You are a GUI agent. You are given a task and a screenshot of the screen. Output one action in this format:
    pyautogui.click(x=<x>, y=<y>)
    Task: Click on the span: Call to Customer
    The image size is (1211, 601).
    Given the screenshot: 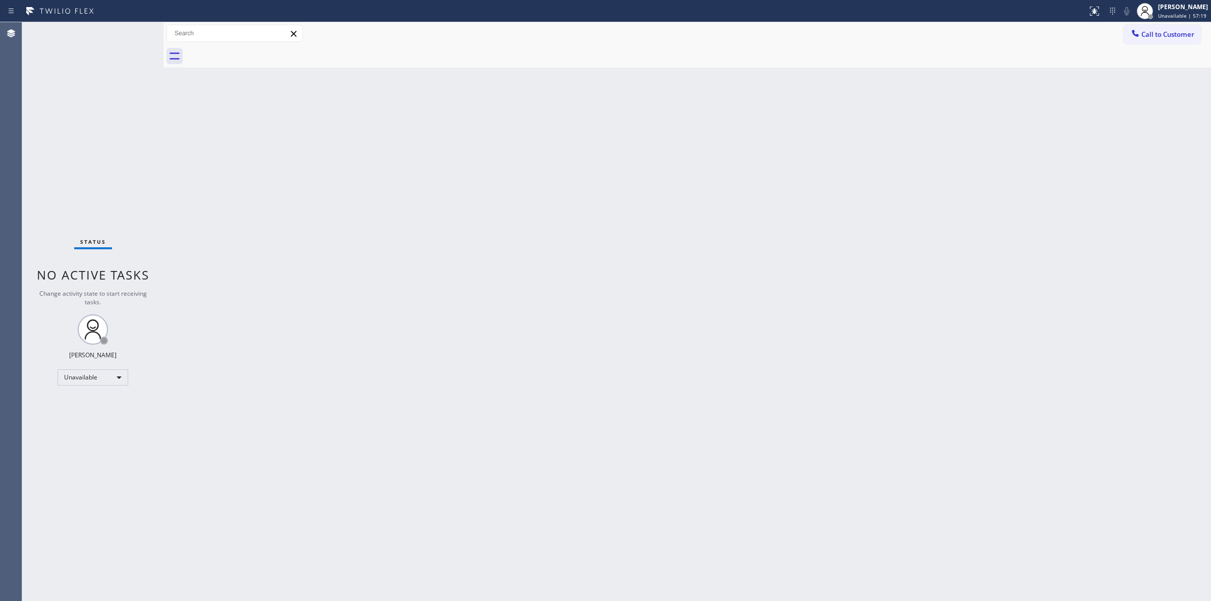 What is the action you would take?
    pyautogui.click(x=1168, y=34)
    